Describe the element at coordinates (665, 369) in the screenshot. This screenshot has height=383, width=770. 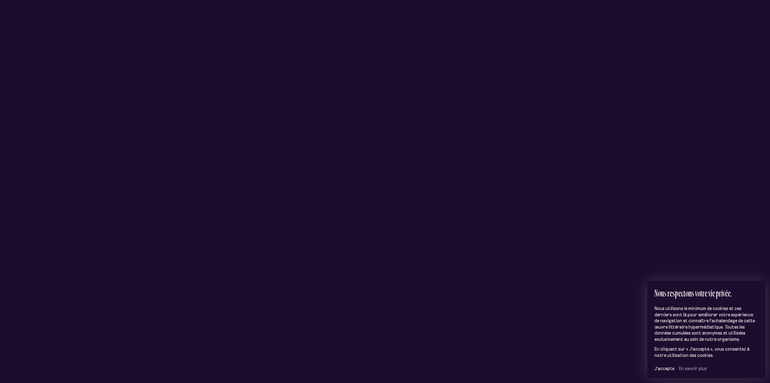
I see `span: J’accepte` at that location.